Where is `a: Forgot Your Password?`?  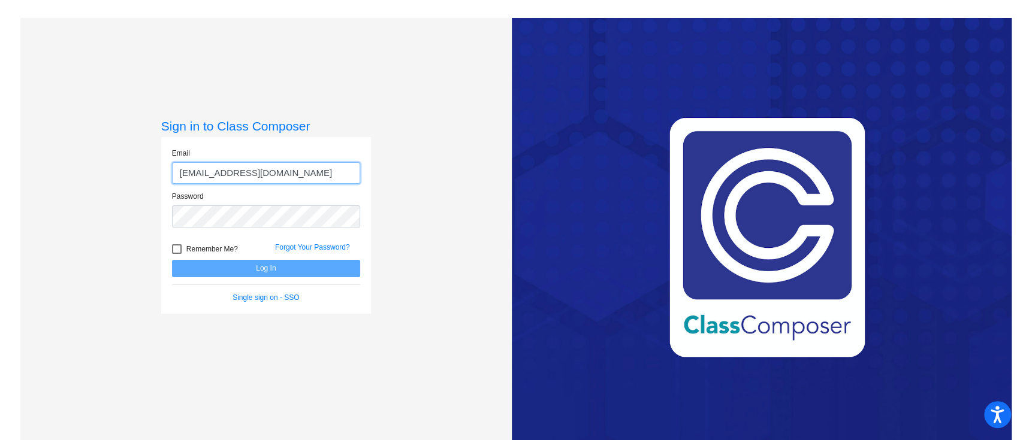
a: Forgot Your Password? is located at coordinates (312, 247).